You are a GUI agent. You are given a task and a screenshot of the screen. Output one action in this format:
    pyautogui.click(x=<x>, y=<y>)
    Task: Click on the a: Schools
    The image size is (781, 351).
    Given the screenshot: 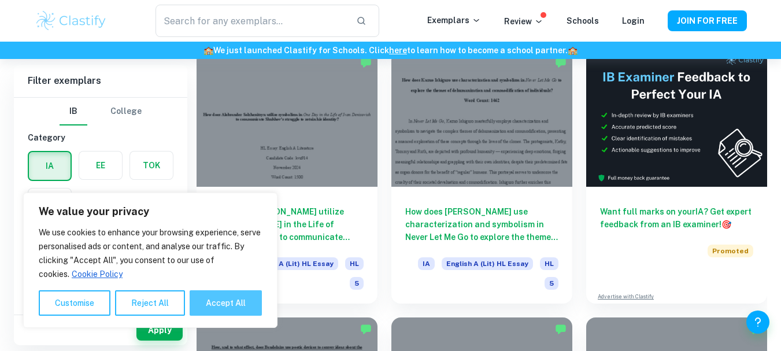 What is the action you would take?
    pyautogui.click(x=583, y=21)
    